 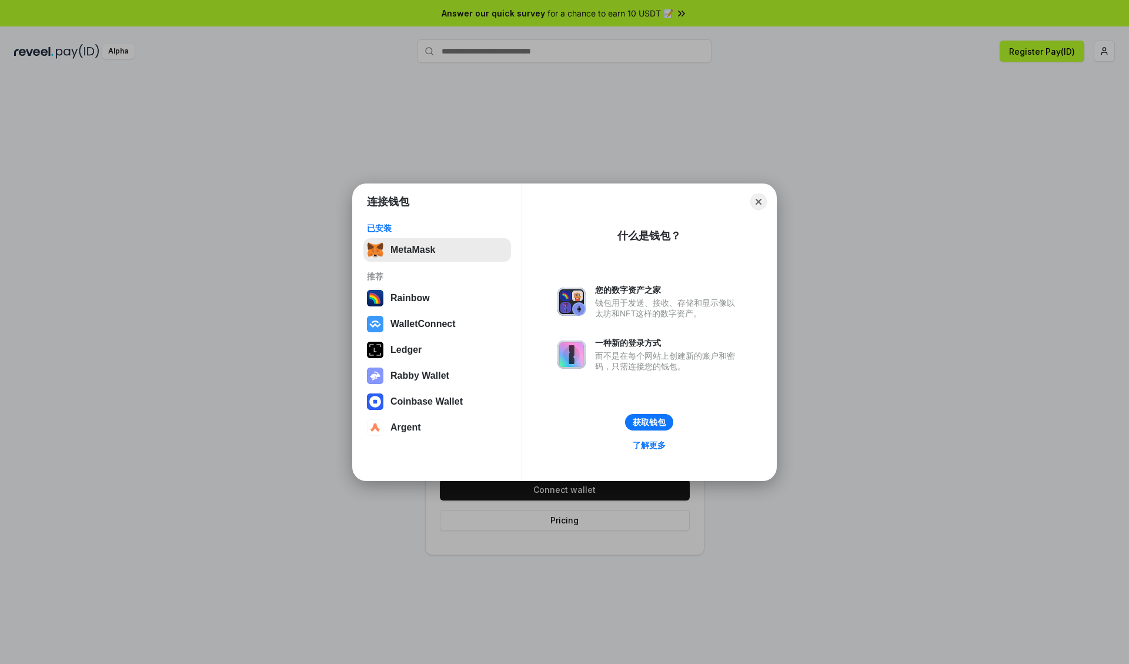 I want to click on div: Rabby Wallet, so click(x=420, y=376).